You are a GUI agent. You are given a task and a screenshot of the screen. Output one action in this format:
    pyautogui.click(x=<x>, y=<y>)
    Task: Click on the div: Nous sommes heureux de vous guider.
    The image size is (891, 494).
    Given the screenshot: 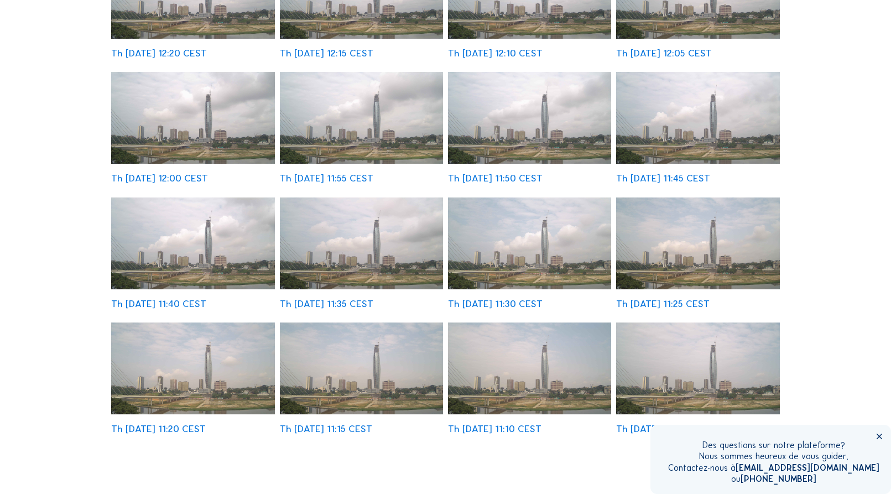 What is the action you would take?
    pyautogui.click(x=774, y=456)
    